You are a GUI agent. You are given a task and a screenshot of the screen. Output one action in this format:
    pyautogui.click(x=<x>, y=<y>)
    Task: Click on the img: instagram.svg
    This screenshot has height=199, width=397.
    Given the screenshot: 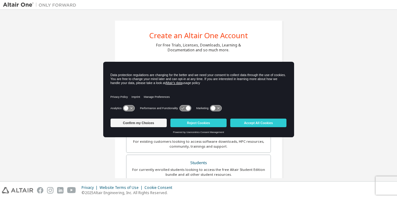 What is the action you would take?
    pyautogui.click(x=50, y=190)
    